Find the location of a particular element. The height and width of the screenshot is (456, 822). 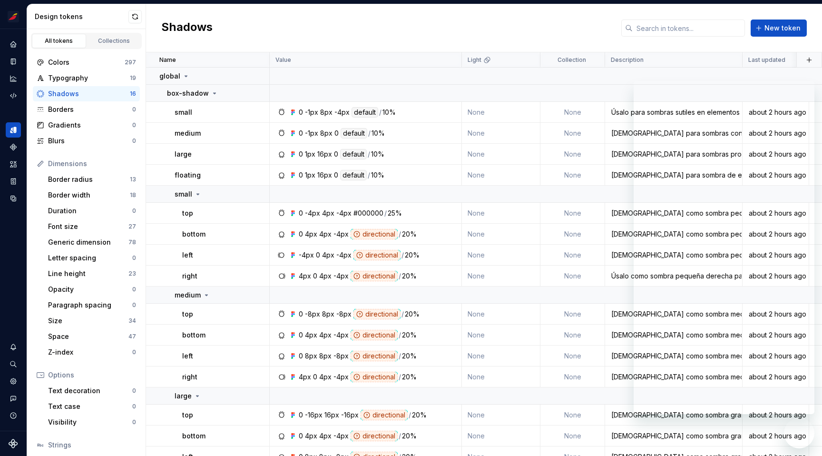

p: right is located at coordinates (190, 377).